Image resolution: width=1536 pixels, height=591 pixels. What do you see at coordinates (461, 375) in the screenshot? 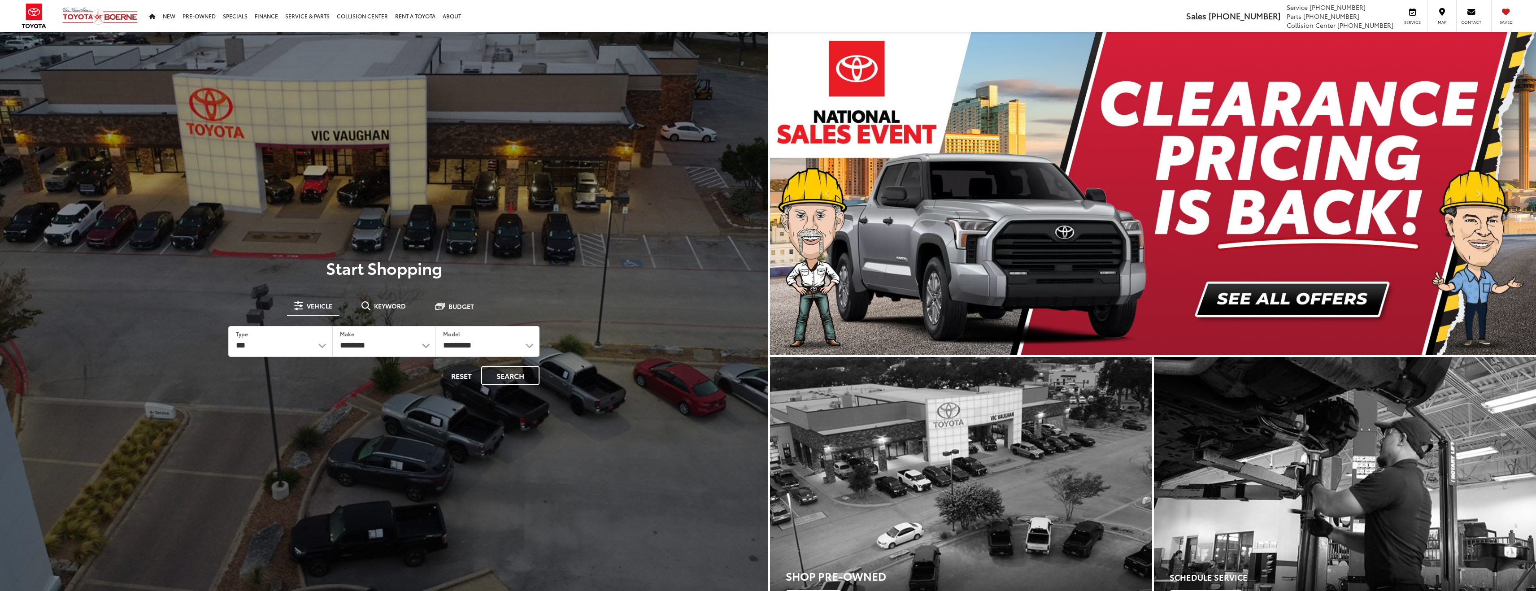
I see `button: Reset` at bounding box center [461, 375].